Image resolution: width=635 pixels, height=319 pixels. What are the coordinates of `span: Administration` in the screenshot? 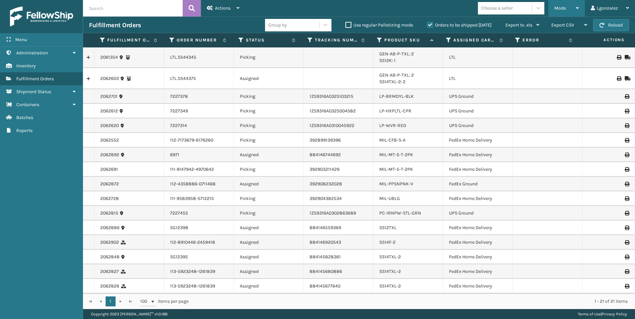 It's located at (32, 53).